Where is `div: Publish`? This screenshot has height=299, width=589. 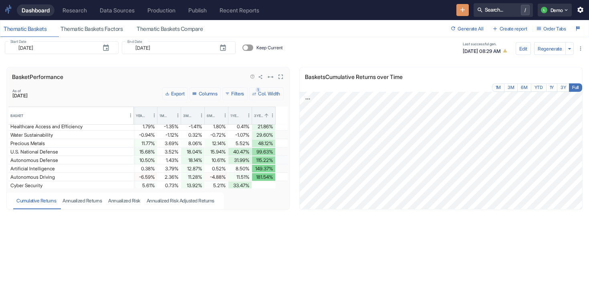 div: Publish is located at coordinates (198, 10).